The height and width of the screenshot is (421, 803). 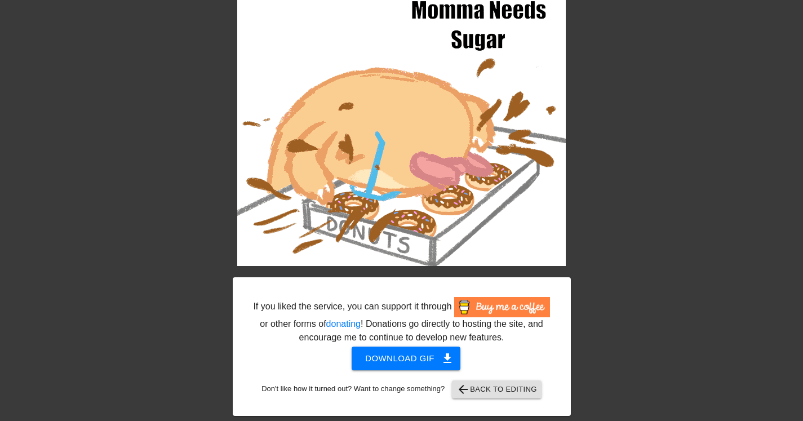 I want to click on a: donating, so click(x=343, y=323).